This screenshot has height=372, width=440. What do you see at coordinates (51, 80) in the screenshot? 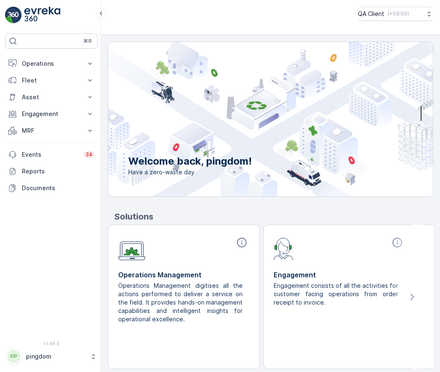
I see `button: Fleet` at bounding box center [51, 80].